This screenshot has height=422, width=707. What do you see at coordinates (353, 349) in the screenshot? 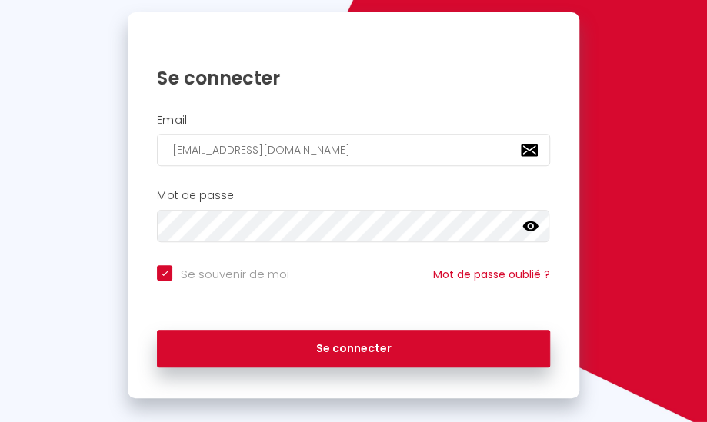
I see `button: Se connecter` at bounding box center [353, 349].